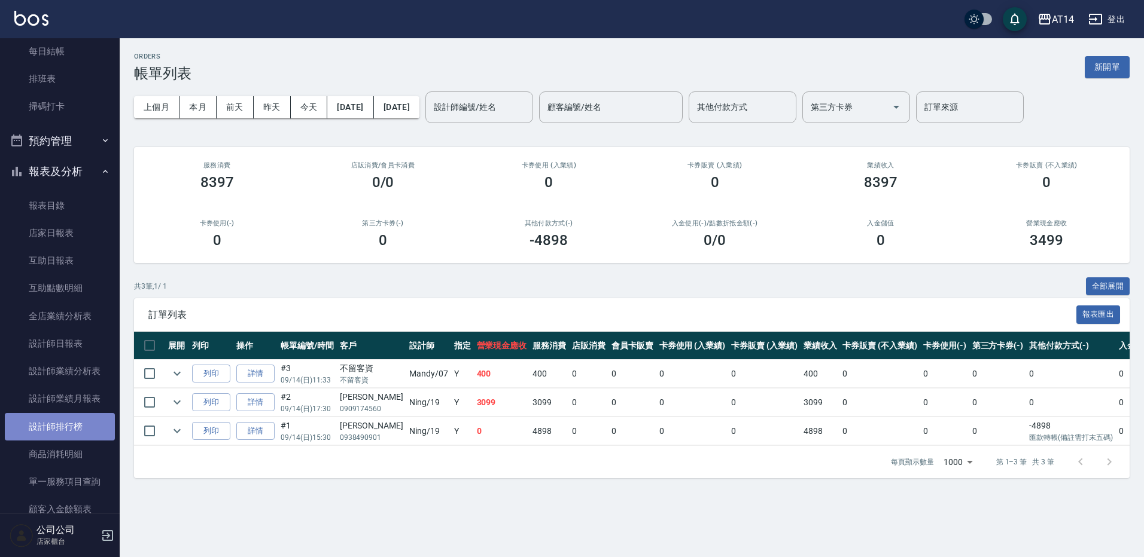  I want to click on button: Open, so click(896, 107).